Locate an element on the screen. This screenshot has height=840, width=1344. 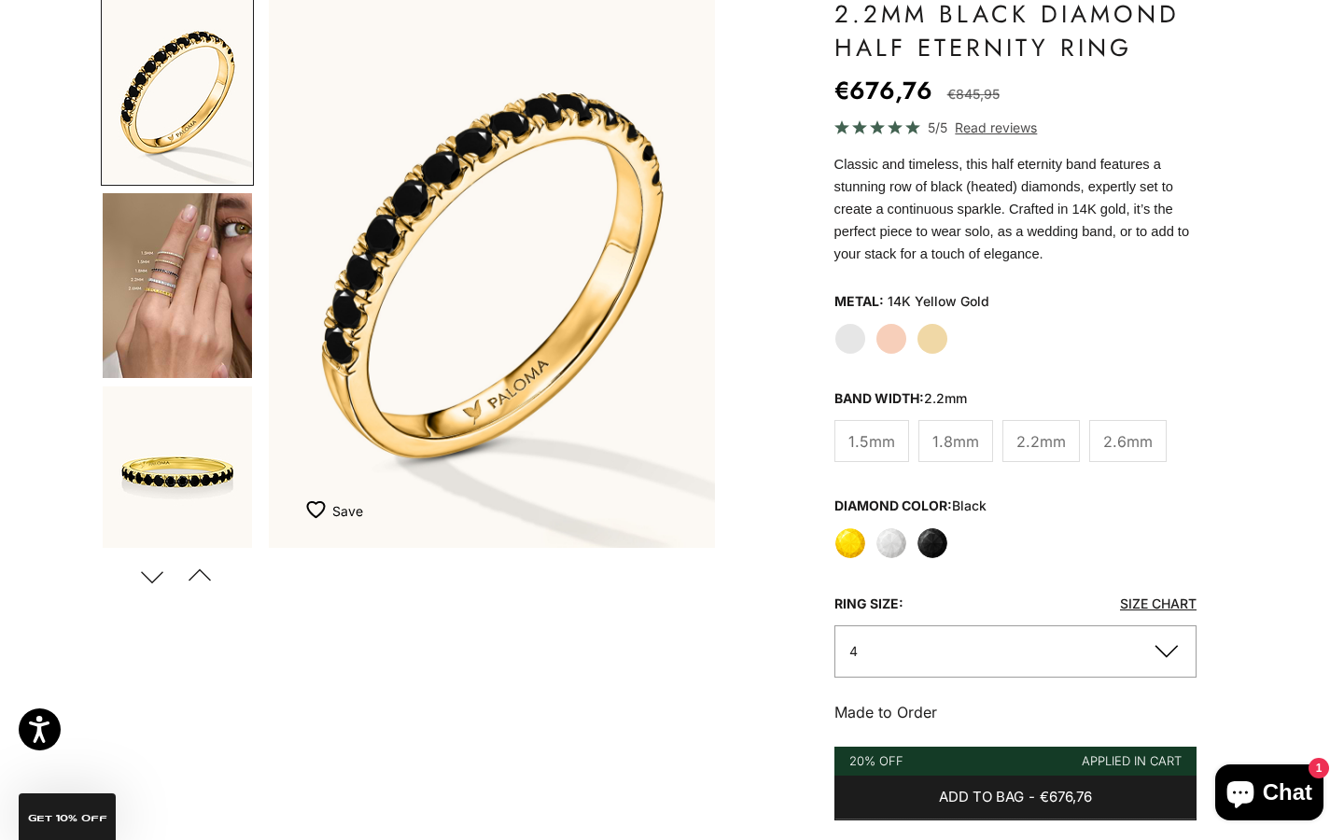
variant-option-value: black is located at coordinates (969, 505).